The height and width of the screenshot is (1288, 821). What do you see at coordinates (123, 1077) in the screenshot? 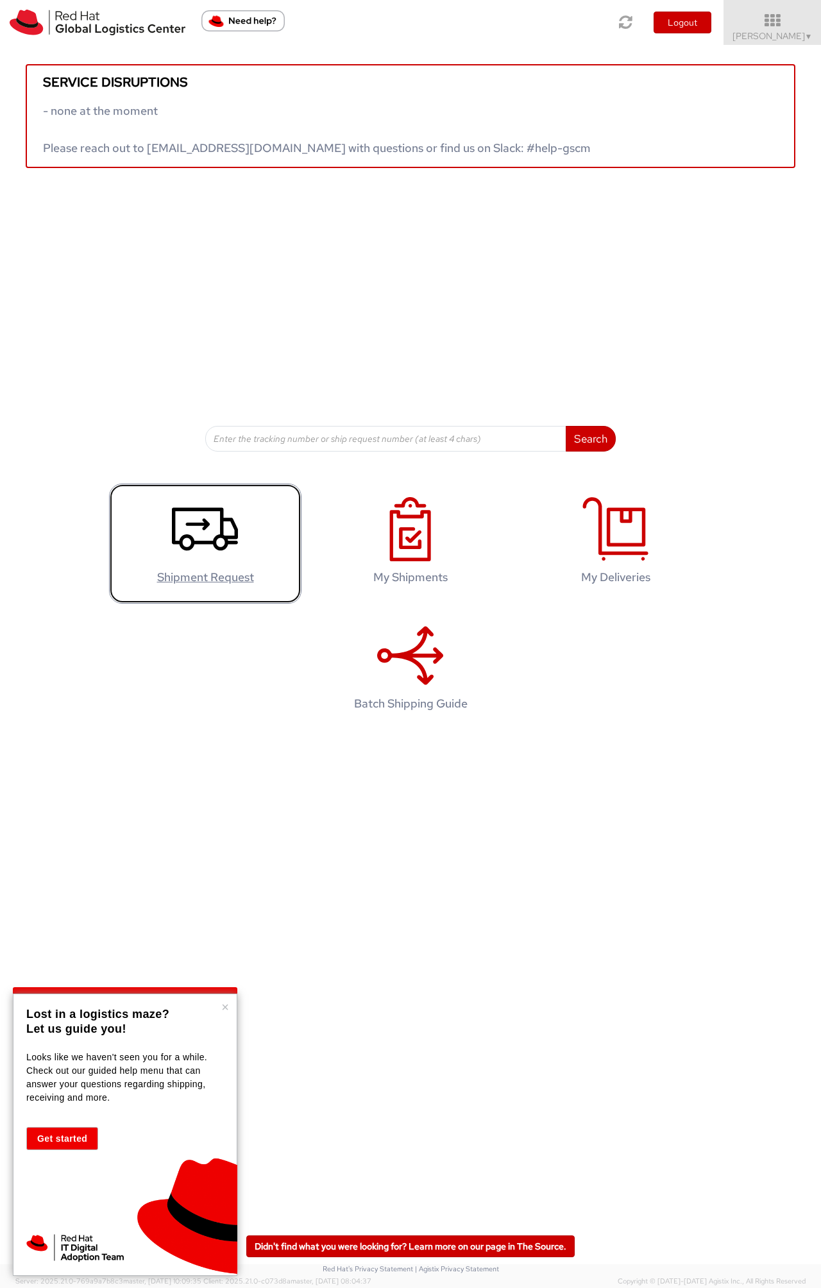
I see `p: Looks like we haven't seen you for a while. Check out our guided help menu that can answer your q...` at bounding box center [123, 1077].